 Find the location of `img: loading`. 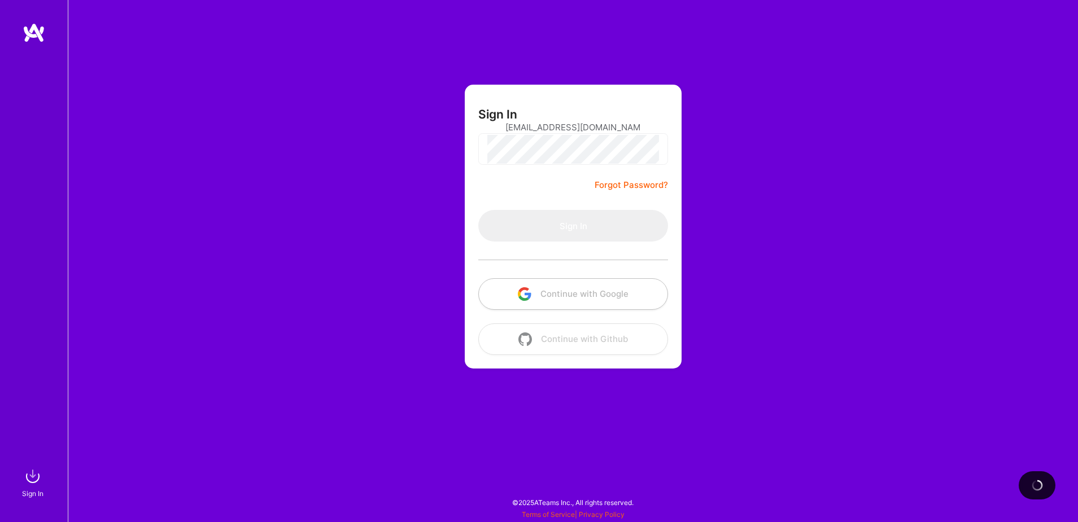

img: loading is located at coordinates (1037, 486).